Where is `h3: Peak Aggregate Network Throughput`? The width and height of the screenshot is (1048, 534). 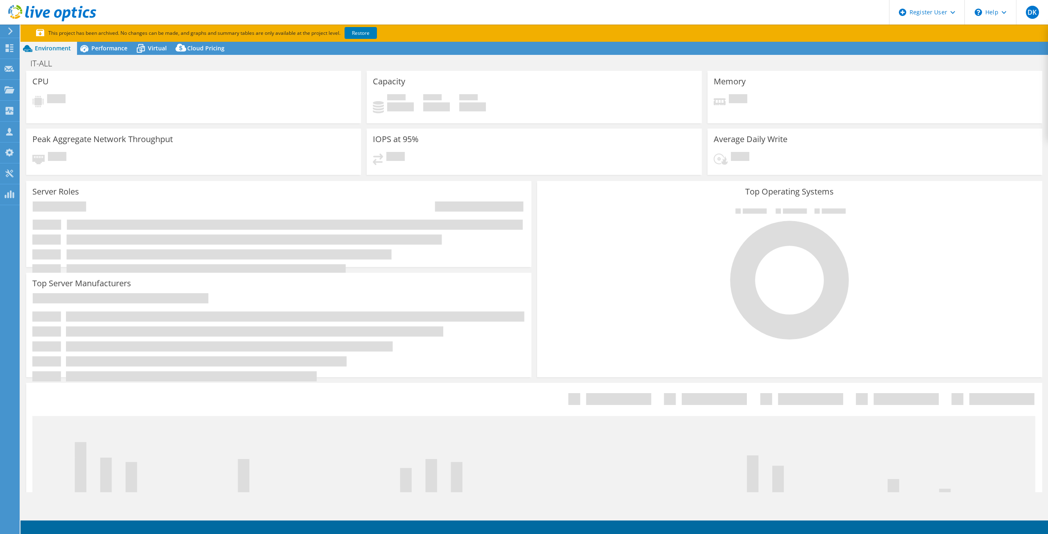
h3: Peak Aggregate Network Throughput is located at coordinates (102, 139).